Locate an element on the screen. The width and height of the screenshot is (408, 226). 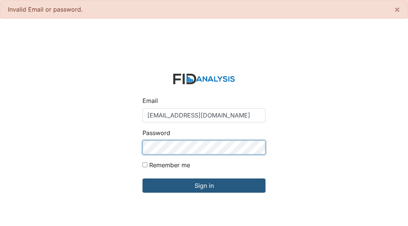
label: Remember me is located at coordinates (169, 165).